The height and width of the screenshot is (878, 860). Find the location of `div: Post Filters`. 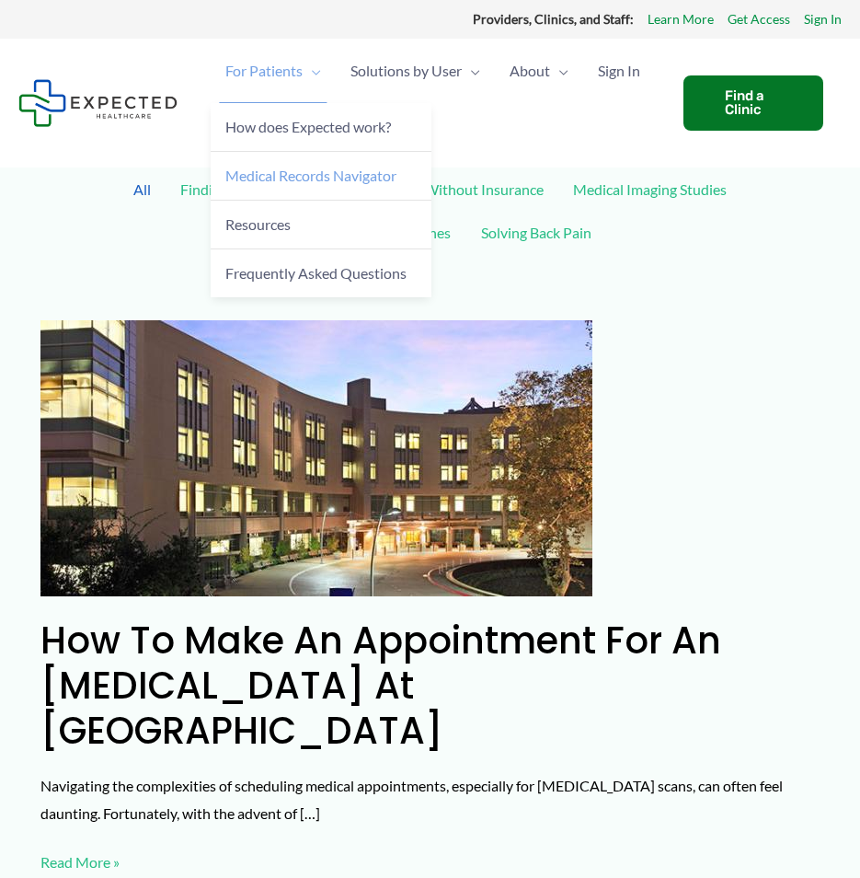

div: Post Filters is located at coordinates (430, 233).